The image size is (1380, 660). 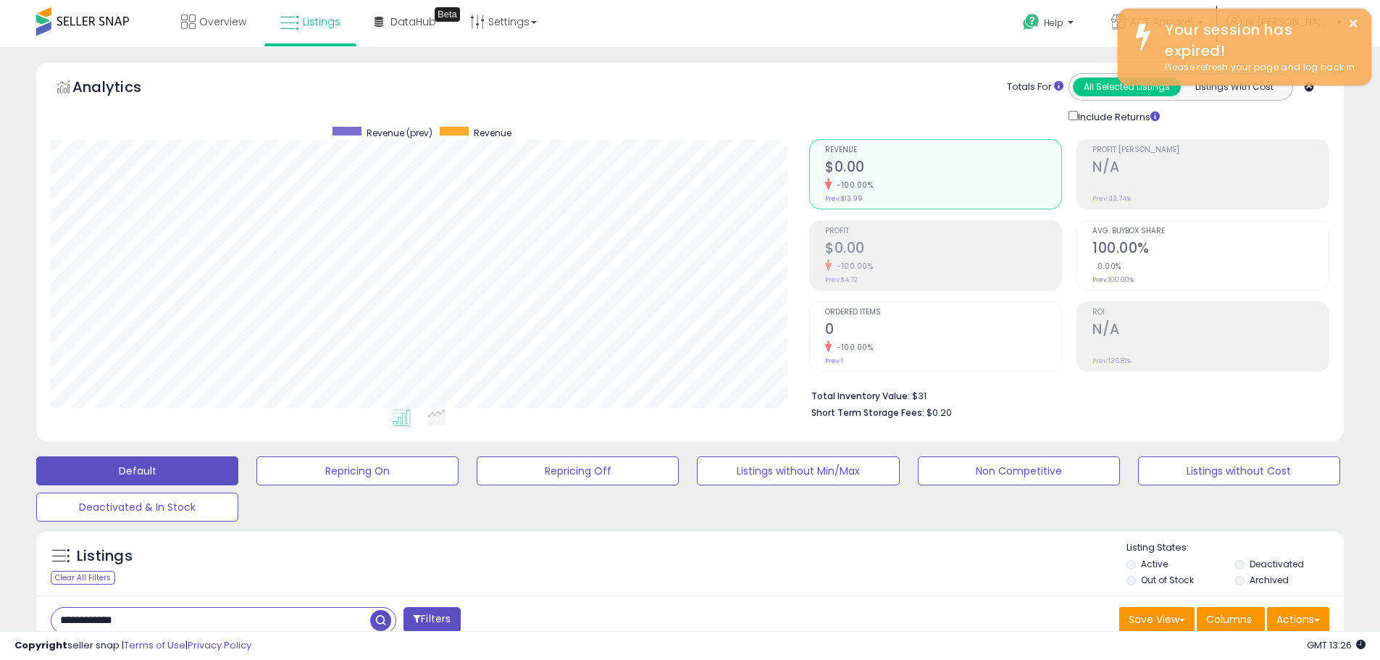 What do you see at coordinates (154, 645) in the screenshot?
I see `a: Terms of Use` at bounding box center [154, 645].